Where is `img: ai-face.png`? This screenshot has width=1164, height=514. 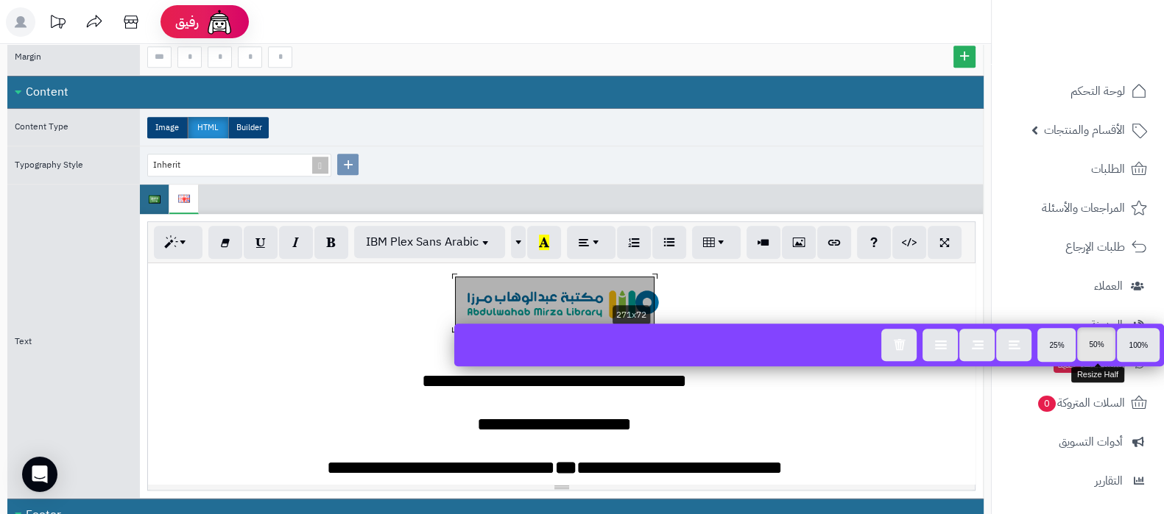
img: ai-face.png is located at coordinates (219, 22).